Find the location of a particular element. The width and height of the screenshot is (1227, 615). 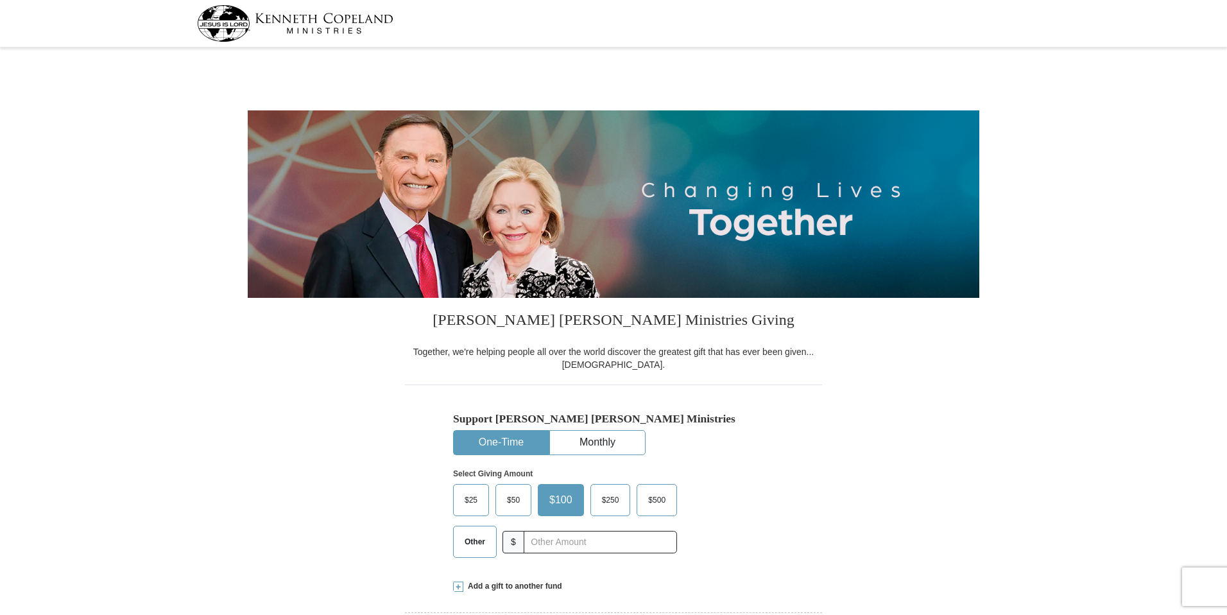

input: Other Amount is located at coordinates (600, 542).